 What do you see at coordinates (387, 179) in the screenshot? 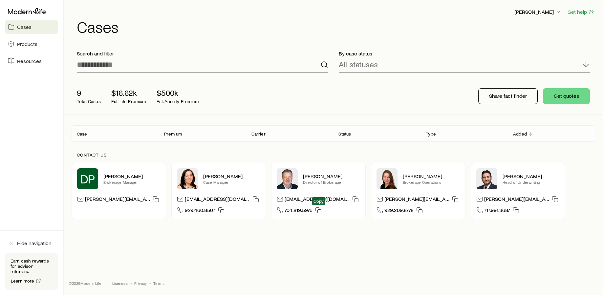
I see `img: Ellen Wall` at bounding box center [387, 179].